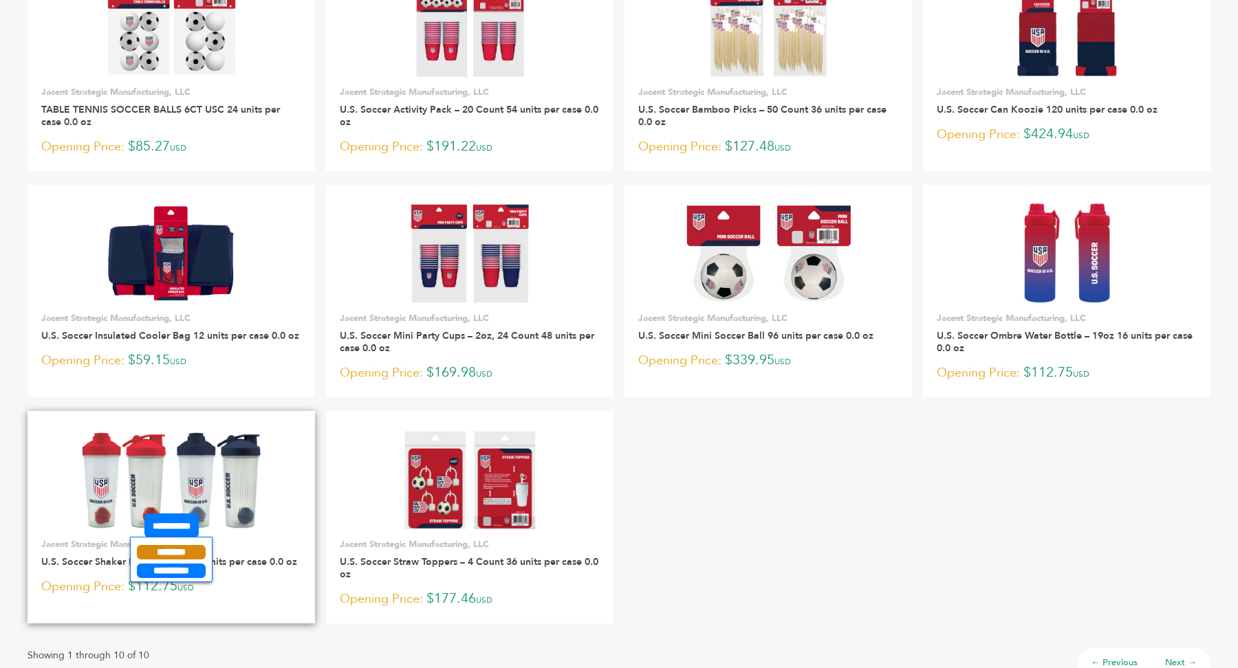 The width and height of the screenshot is (1238, 668). I want to click on p: $424.94, so click(1066, 135).